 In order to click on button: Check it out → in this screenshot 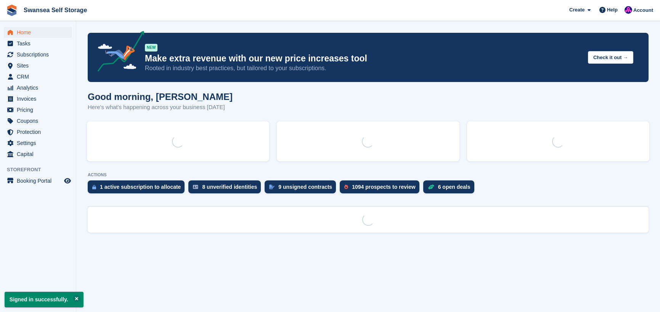, I will do `click(611, 57)`.